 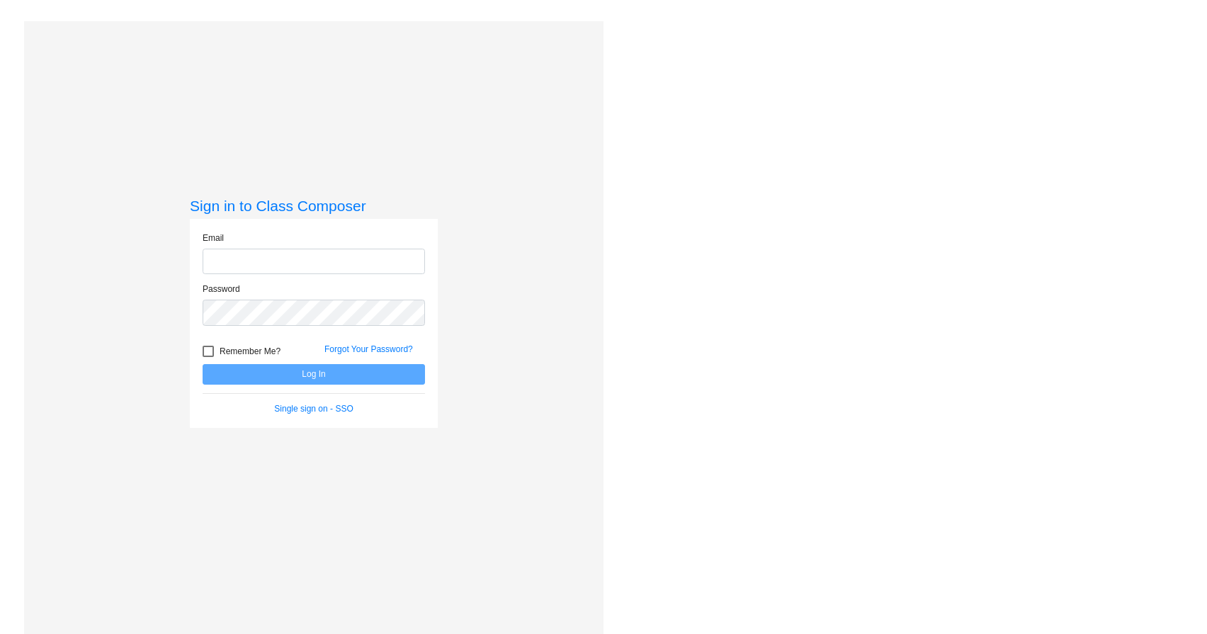 What do you see at coordinates (314, 374) in the screenshot?
I see `button: Log In` at bounding box center [314, 374].